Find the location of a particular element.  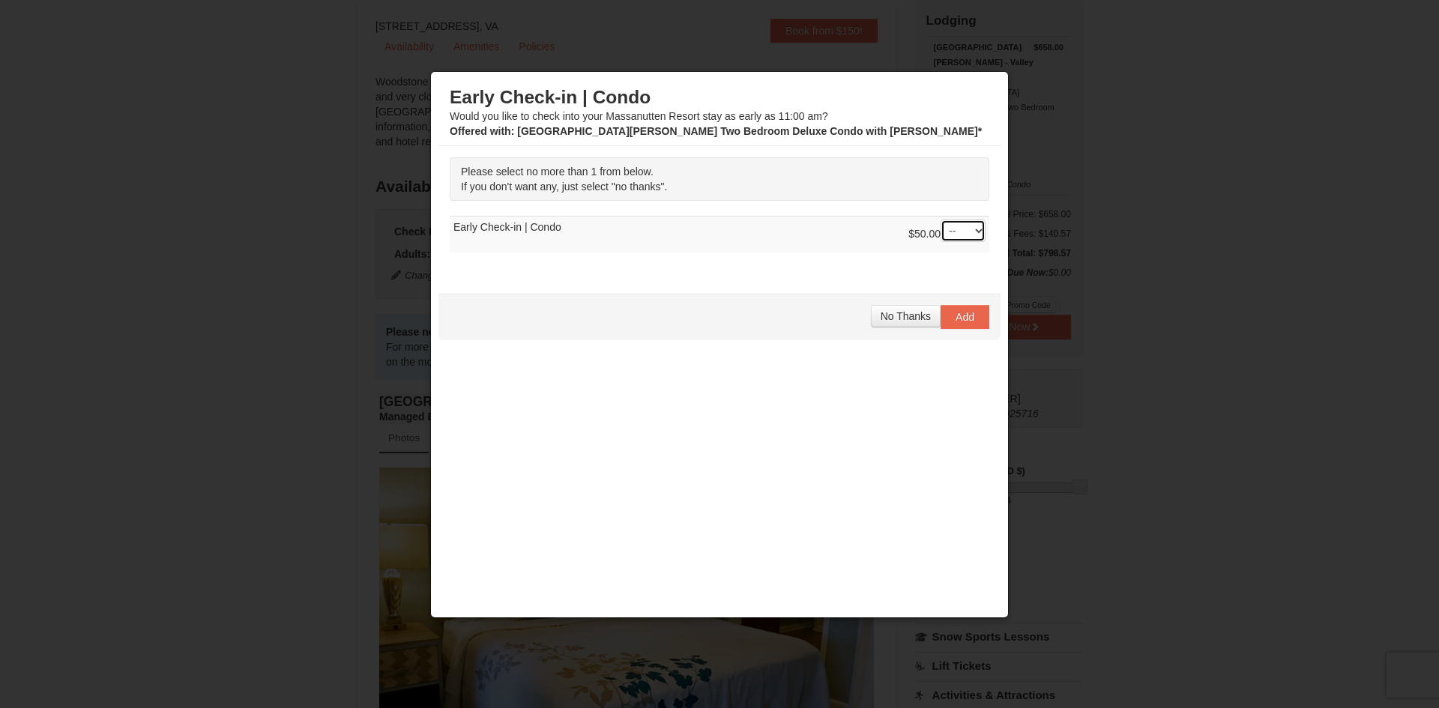

span: Offered with is located at coordinates (480, 131).